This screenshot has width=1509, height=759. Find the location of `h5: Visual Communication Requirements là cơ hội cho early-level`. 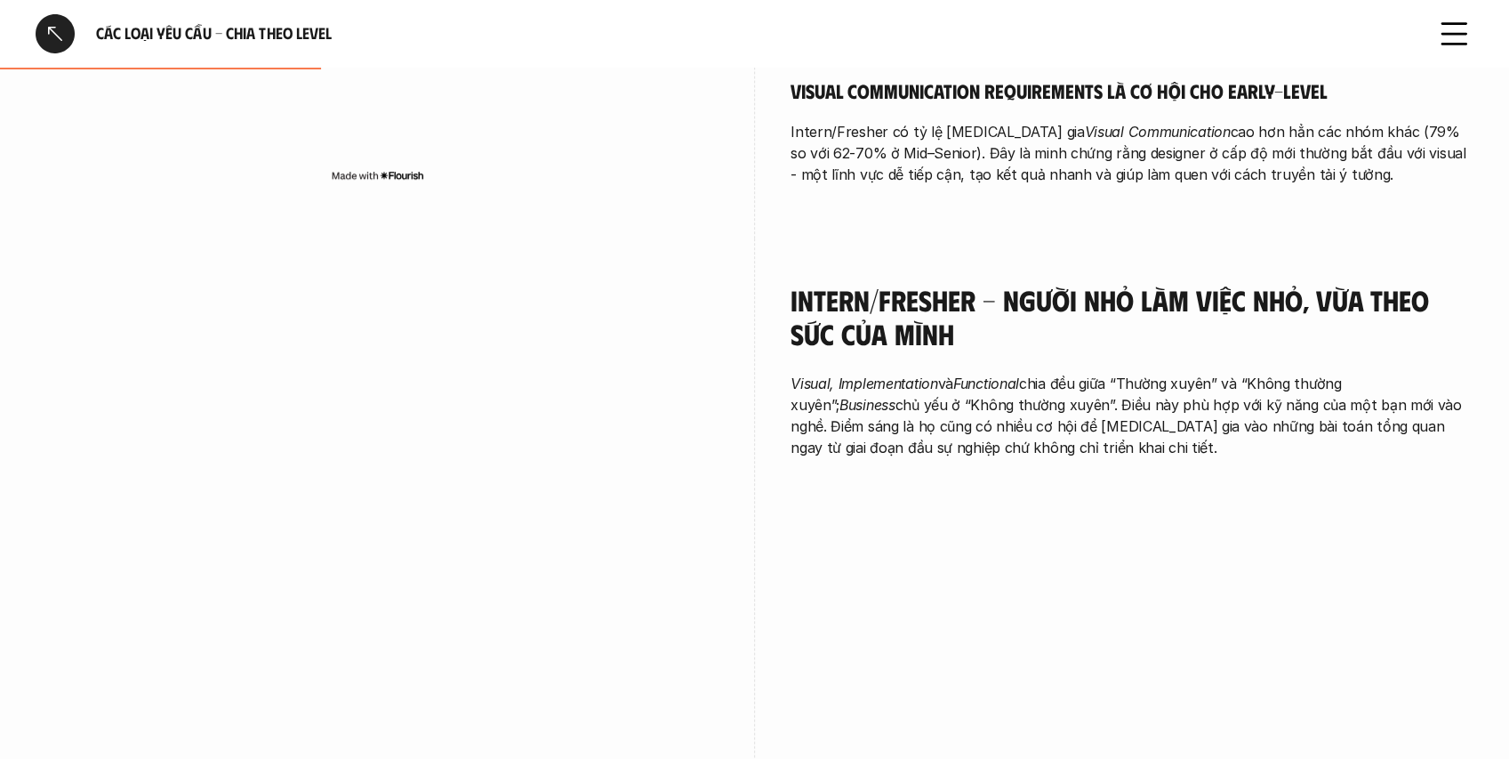

h5: Visual Communication Requirements là cơ hội cho early-level is located at coordinates (1132, 91).